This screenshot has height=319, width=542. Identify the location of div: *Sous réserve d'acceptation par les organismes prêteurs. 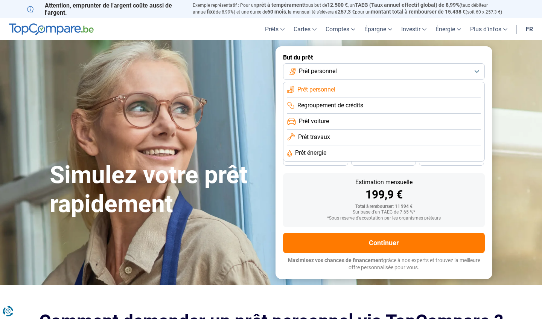
(384, 218).